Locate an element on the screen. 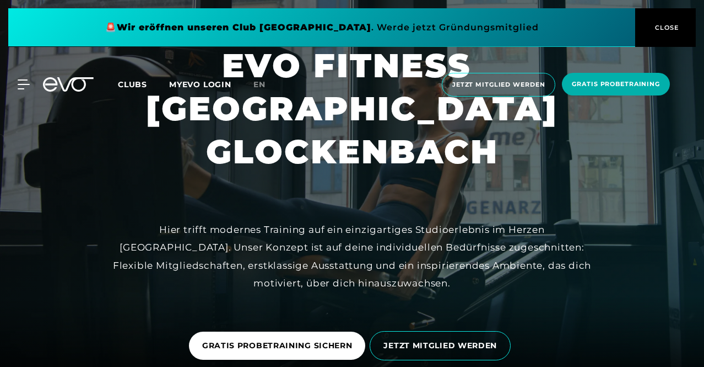  span: Jetzt Mitglied werden is located at coordinates (499, 84).